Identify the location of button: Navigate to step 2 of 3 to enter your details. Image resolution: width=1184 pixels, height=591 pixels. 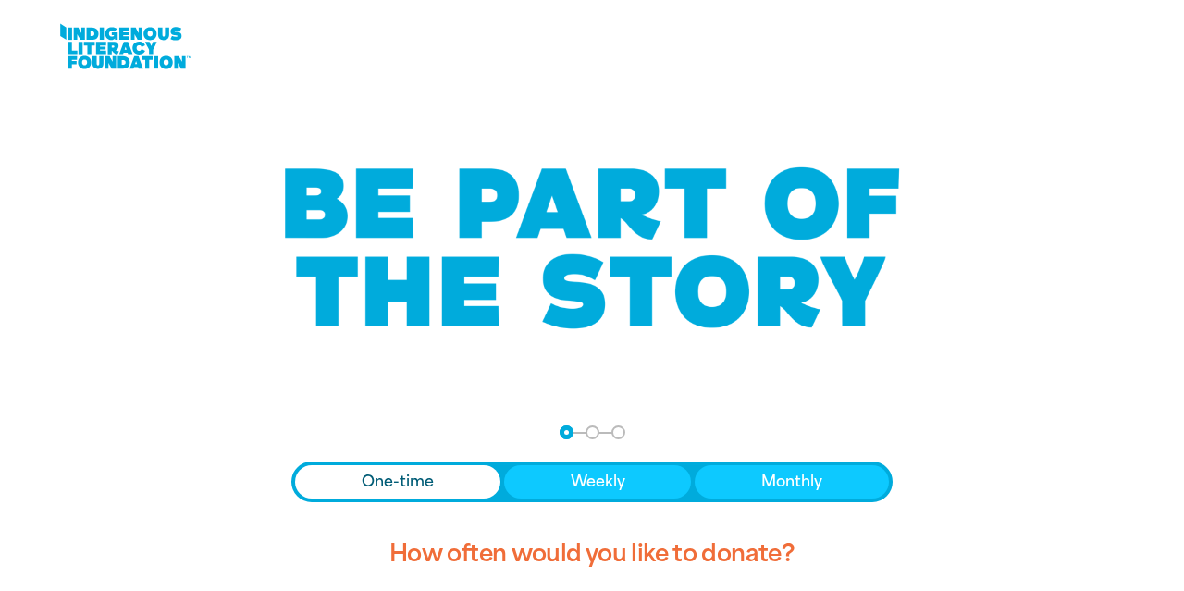
(592, 432).